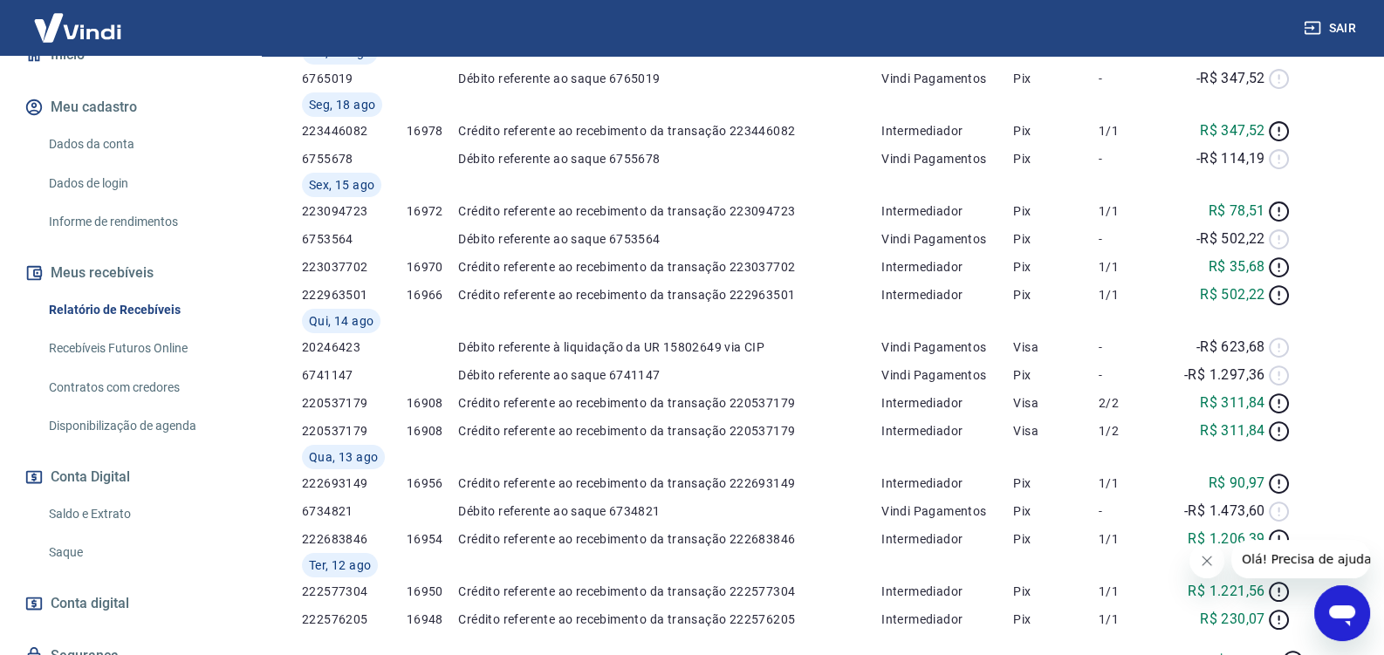 The width and height of the screenshot is (1384, 655). Describe the element at coordinates (354, 211) in the screenshot. I see `p: 223094723` at that location.